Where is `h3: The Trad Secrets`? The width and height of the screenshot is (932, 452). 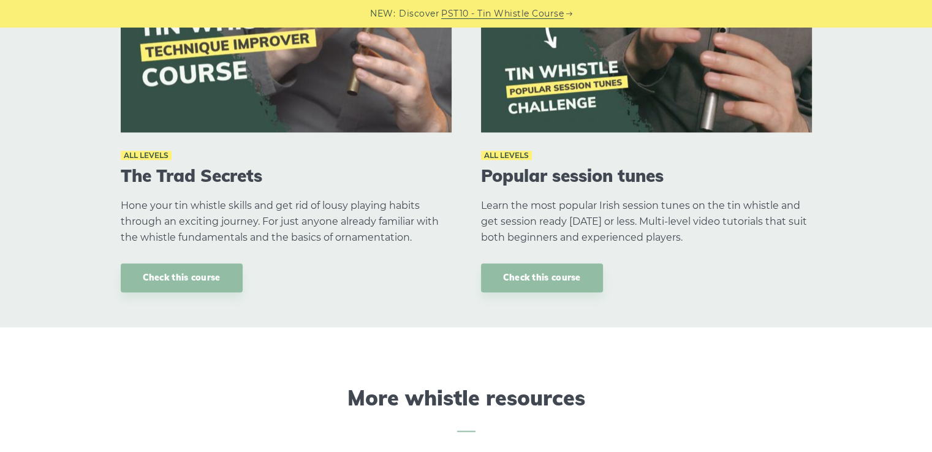 h3: The Trad Secrets is located at coordinates (286, 176).